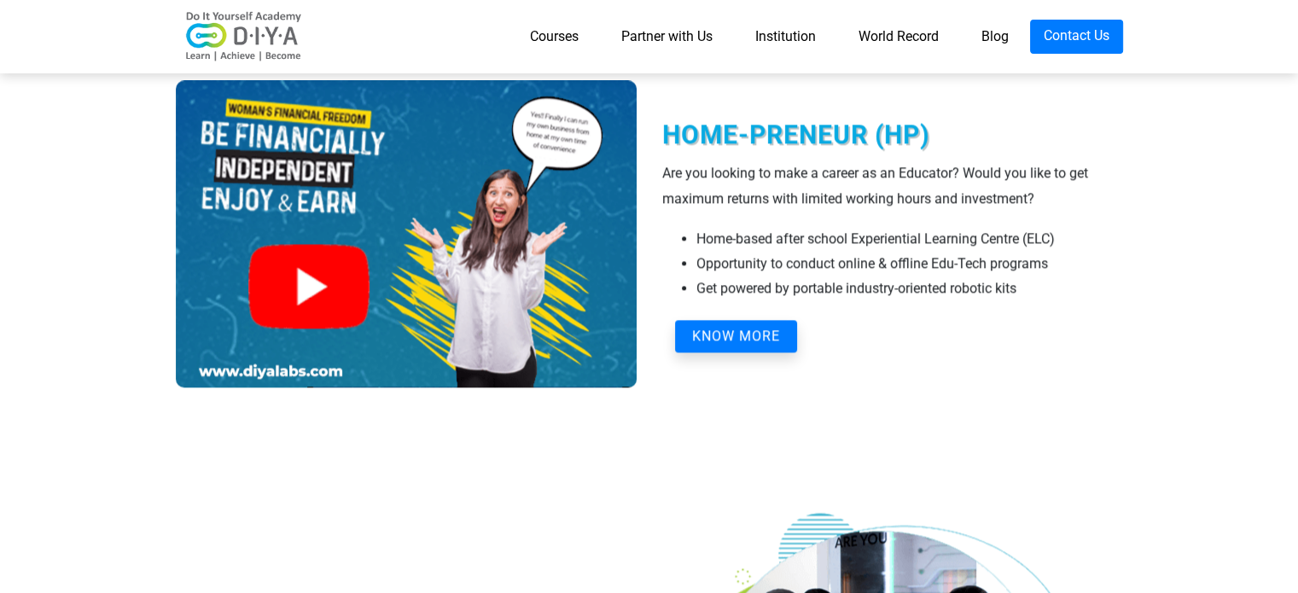 This screenshot has height=593, width=1298. I want to click on img: hp.png, so click(406, 234).